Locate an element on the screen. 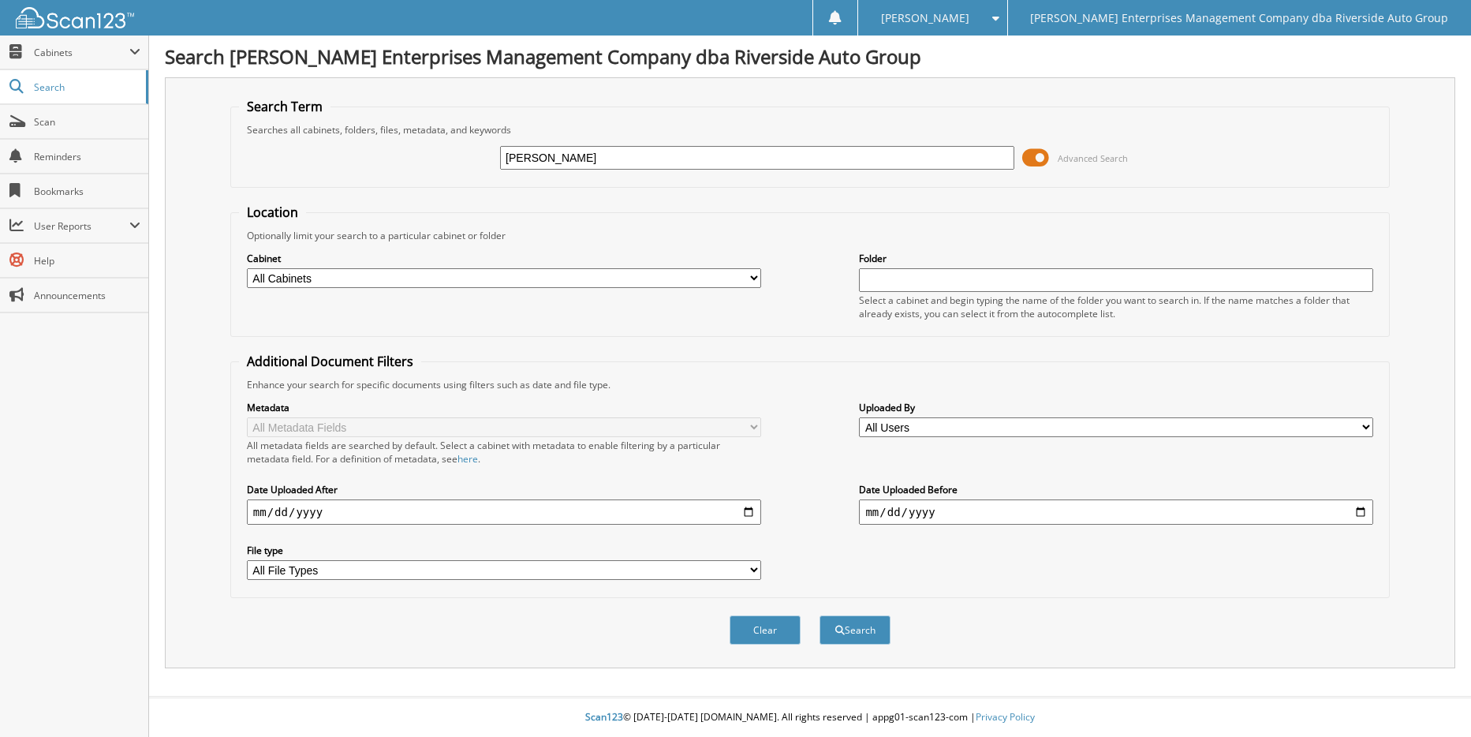 The height and width of the screenshot is (737, 1471). label: Uploaded By is located at coordinates (1116, 407).